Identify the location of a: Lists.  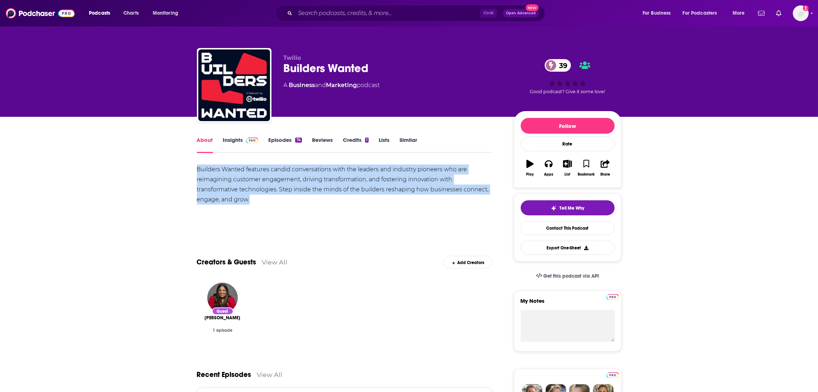
(384, 145).